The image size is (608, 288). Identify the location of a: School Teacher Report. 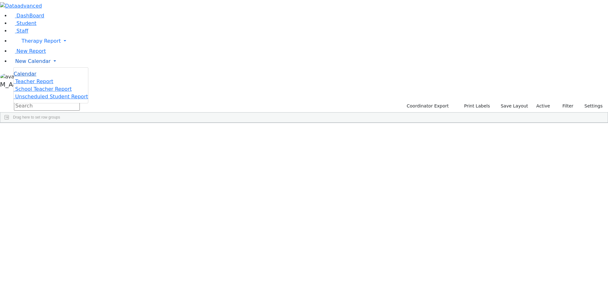
(42, 89).